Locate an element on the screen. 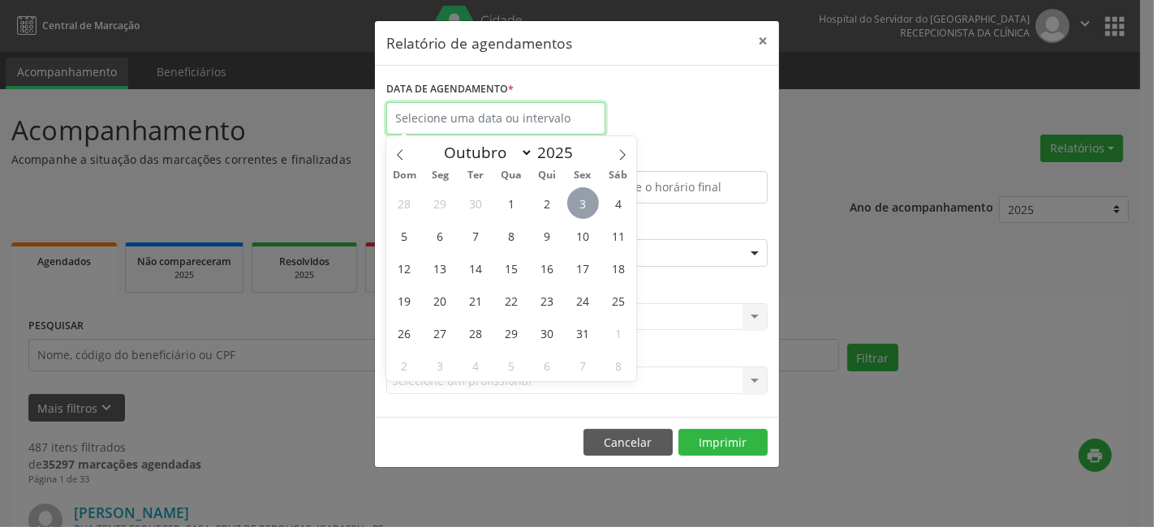 This screenshot has height=527, width=1154. span: Sex is located at coordinates (583, 175).